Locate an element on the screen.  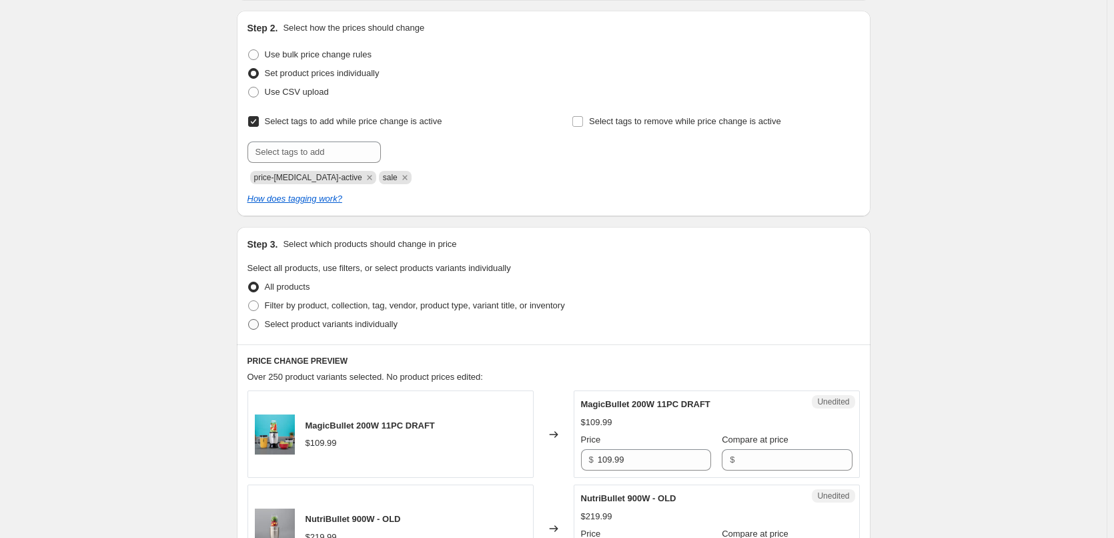
span: Use bulk price change rules is located at coordinates (318, 54).